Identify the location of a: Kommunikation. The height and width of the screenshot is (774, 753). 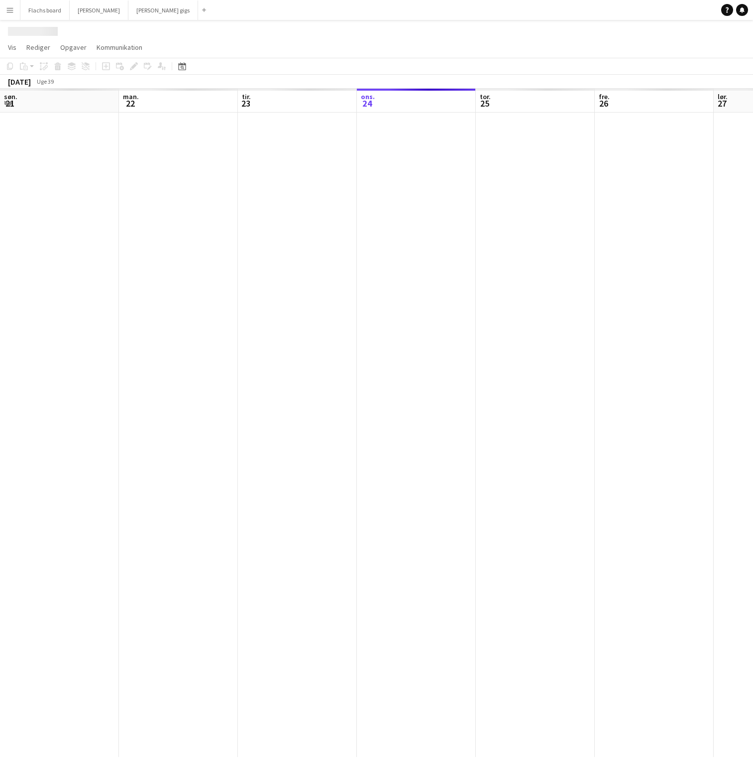
(119, 47).